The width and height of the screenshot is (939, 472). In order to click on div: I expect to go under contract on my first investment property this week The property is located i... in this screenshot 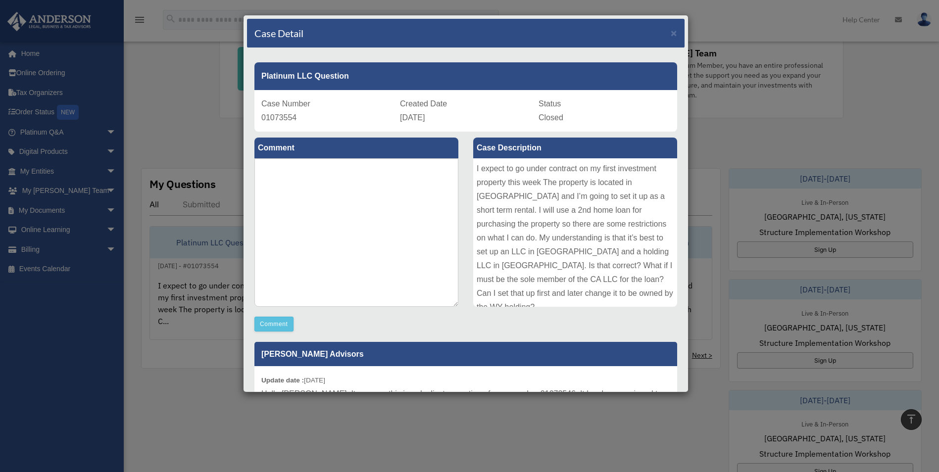, I will do `click(575, 233)`.